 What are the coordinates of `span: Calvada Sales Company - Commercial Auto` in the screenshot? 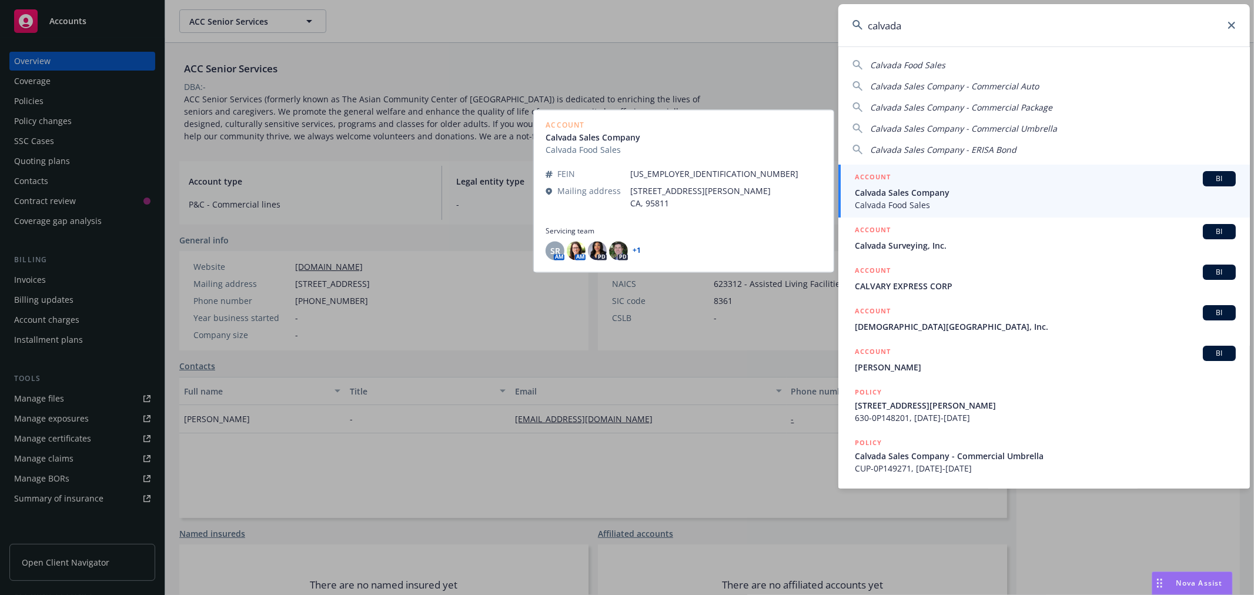 It's located at (954, 86).